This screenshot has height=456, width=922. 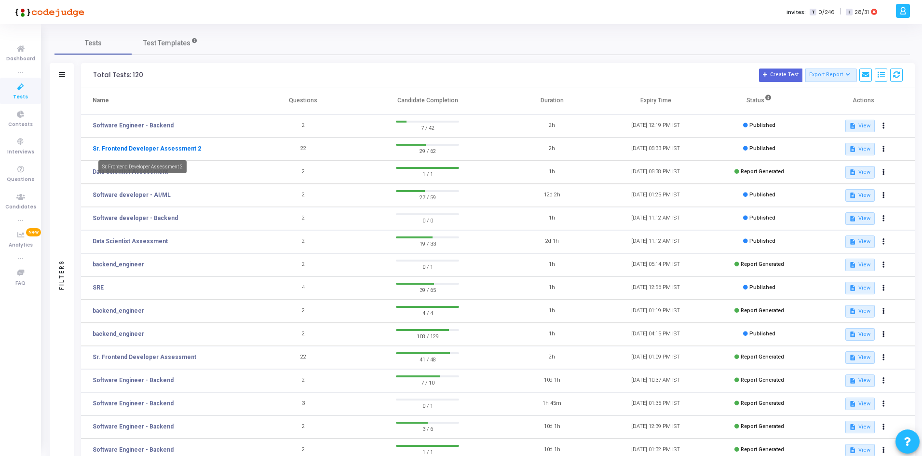 I want to click on td: 10d 1h, so click(x=552, y=380).